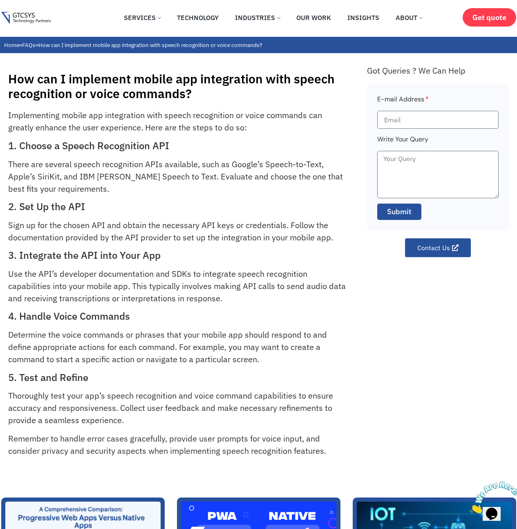 This screenshot has width=517, height=529. What do you see at coordinates (178, 377) in the screenshot?
I see `h2: 5. Test and Refine` at bounding box center [178, 377].